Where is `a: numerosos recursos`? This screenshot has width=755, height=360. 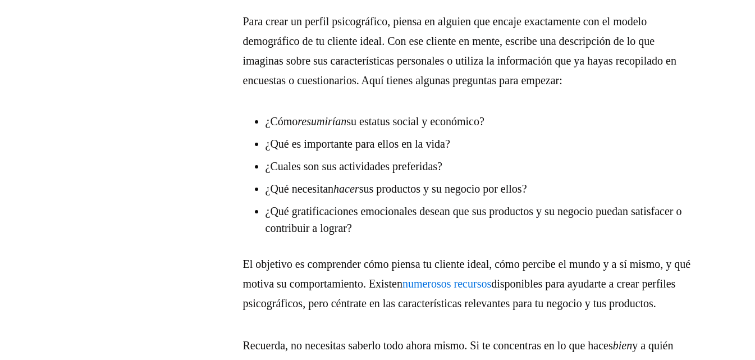
a: numerosos recursos is located at coordinates (447, 283).